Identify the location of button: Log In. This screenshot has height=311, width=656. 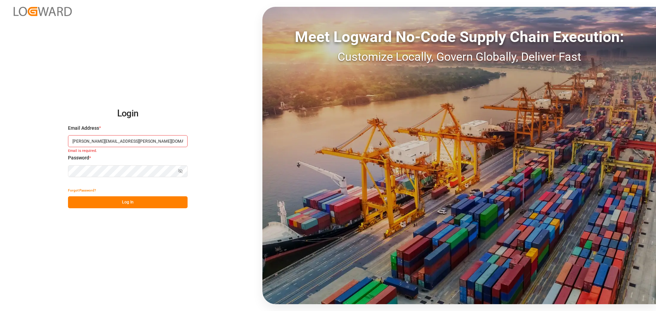
(128, 202).